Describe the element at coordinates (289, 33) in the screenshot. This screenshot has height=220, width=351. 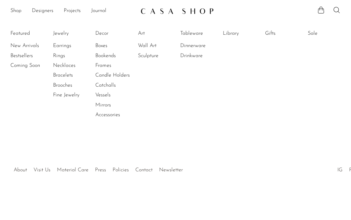
I see `a: Gifts` at that location.